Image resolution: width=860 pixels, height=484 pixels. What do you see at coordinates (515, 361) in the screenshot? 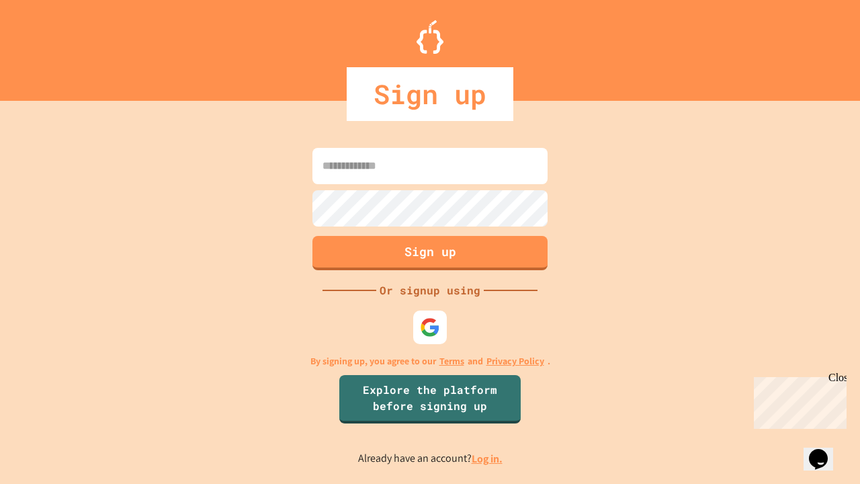
I see `a: Privacy Policy` at bounding box center [515, 361].